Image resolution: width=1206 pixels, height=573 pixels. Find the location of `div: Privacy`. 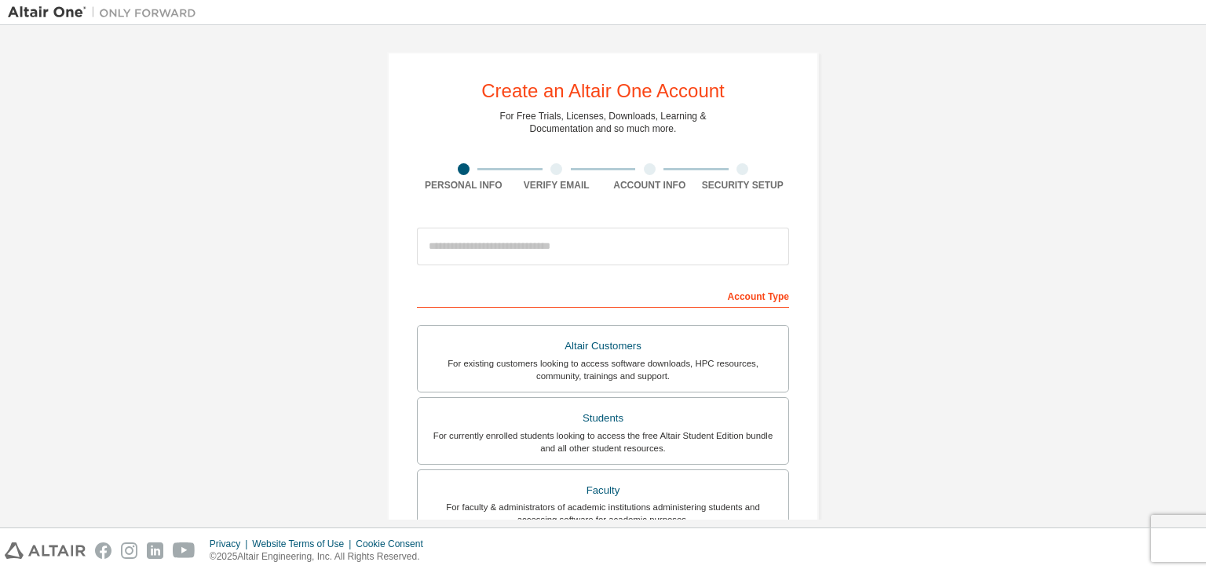

div: Privacy is located at coordinates (231, 544).